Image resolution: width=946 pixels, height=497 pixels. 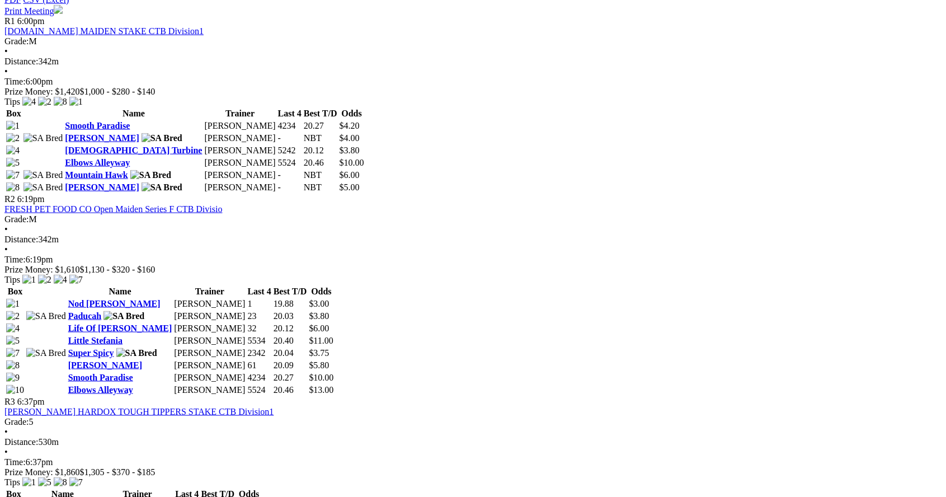 I want to click on span: $1,130 - $320 - $160, so click(x=117, y=269).